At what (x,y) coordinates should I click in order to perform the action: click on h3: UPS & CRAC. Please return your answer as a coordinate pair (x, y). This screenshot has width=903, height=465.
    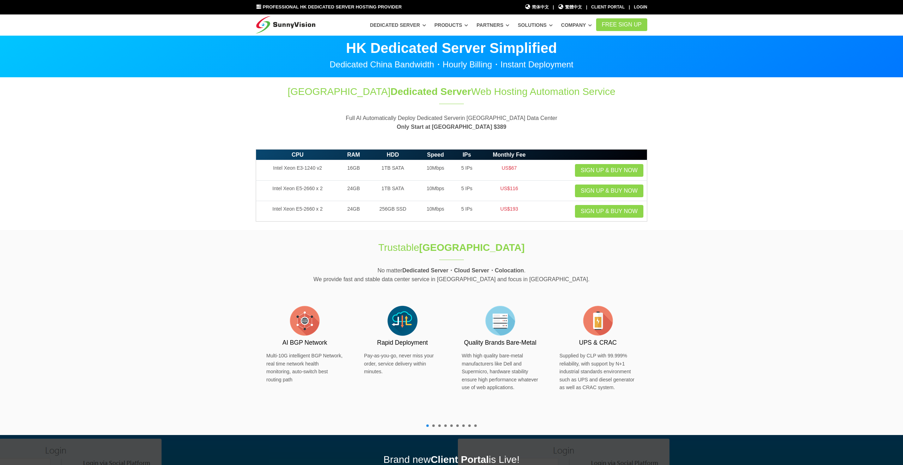
    Looking at the image, I should click on (598, 343).